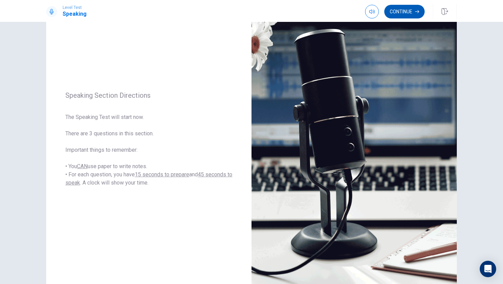 The height and width of the screenshot is (284, 503). What do you see at coordinates (149, 95) in the screenshot?
I see `span: Speaking Section Directions` at bounding box center [149, 95].